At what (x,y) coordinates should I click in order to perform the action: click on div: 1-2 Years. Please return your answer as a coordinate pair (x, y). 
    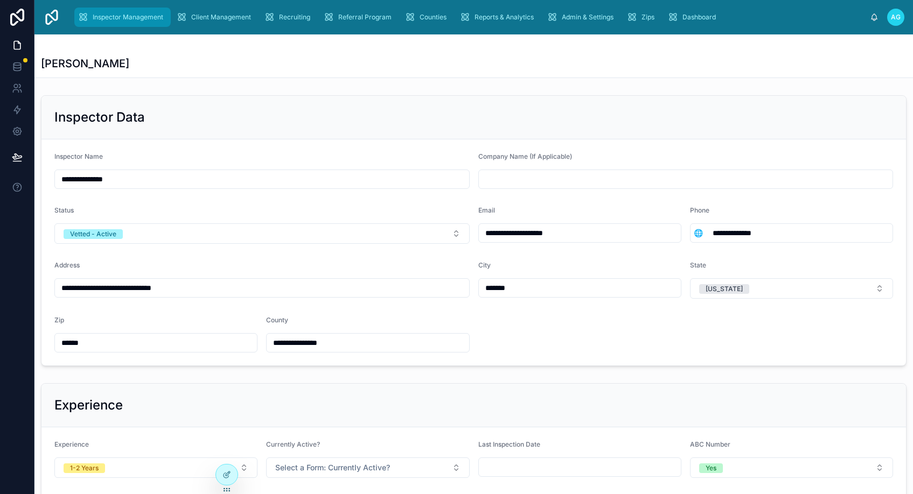
    Looking at the image, I should click on (84, 468).